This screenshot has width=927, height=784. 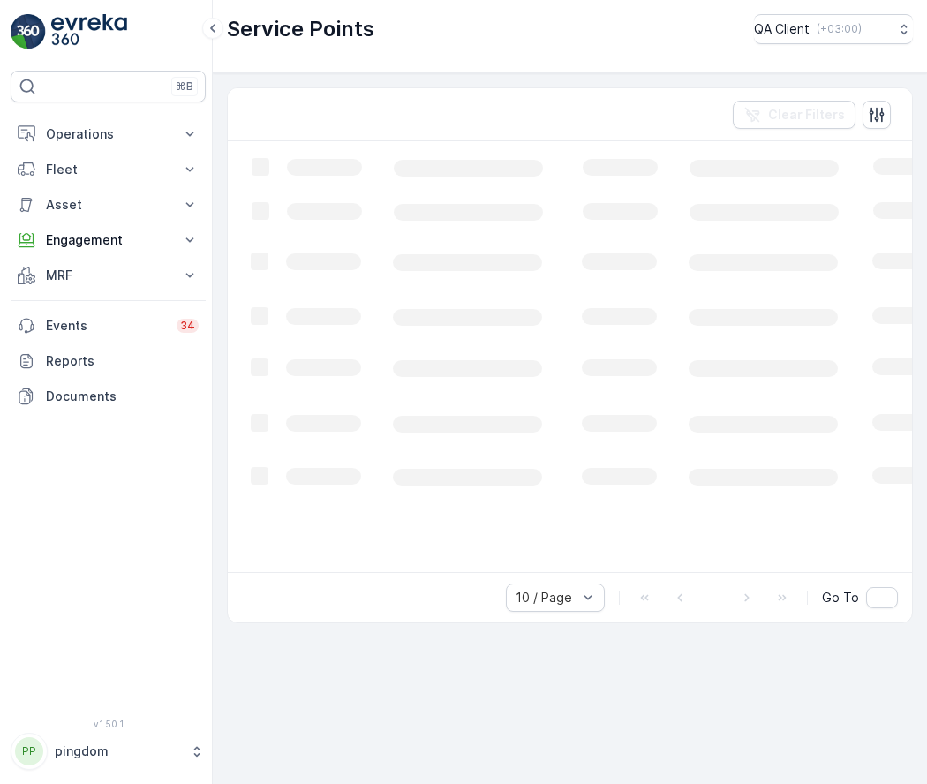 I want to click on p: Events, so click(x=106, y=326).